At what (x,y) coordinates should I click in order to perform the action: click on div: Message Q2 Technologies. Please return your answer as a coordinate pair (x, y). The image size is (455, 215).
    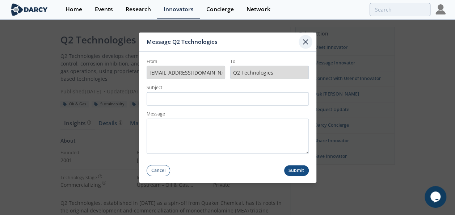
    Looking at the image, I should click on (223, 42).